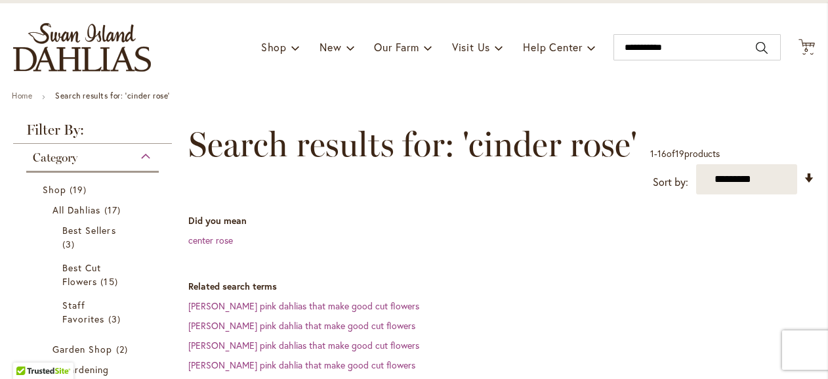 This screenshot has width=828, height=379. What do you see at coordinates (94, 312) in the screenshot?
I see `a: Staff Favorites` at bounding box center [94, 312].